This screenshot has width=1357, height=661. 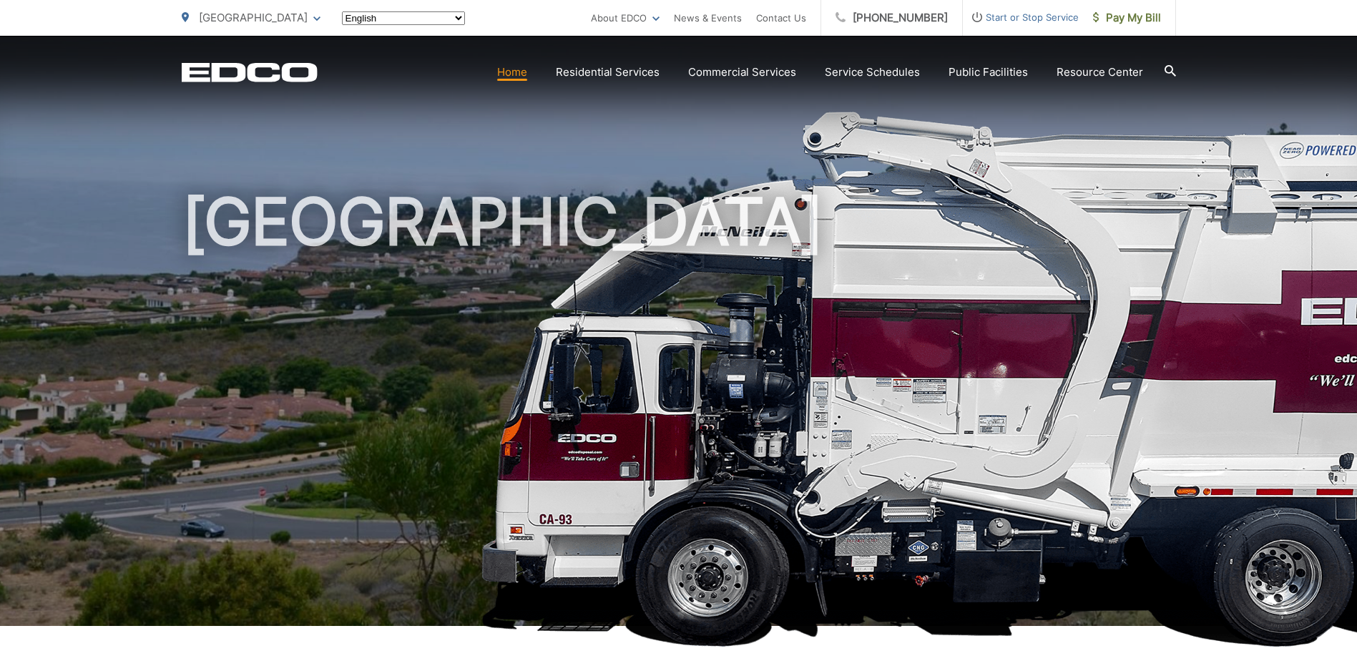 What do you see at coordinates (250, 72) in the screenshot?
I see `a: EDCD logo. Return to the homepage.` at bounding box center [250, 72].